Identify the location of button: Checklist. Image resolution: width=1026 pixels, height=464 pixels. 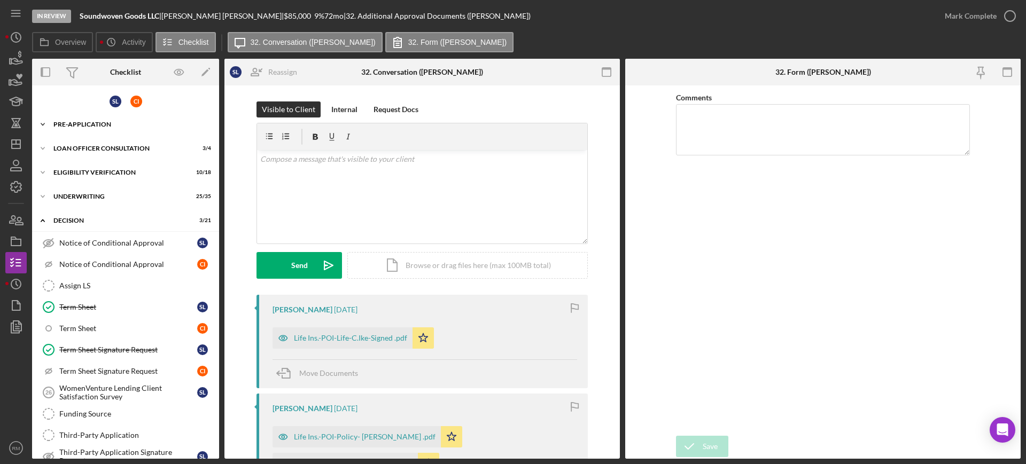
(185, 42).